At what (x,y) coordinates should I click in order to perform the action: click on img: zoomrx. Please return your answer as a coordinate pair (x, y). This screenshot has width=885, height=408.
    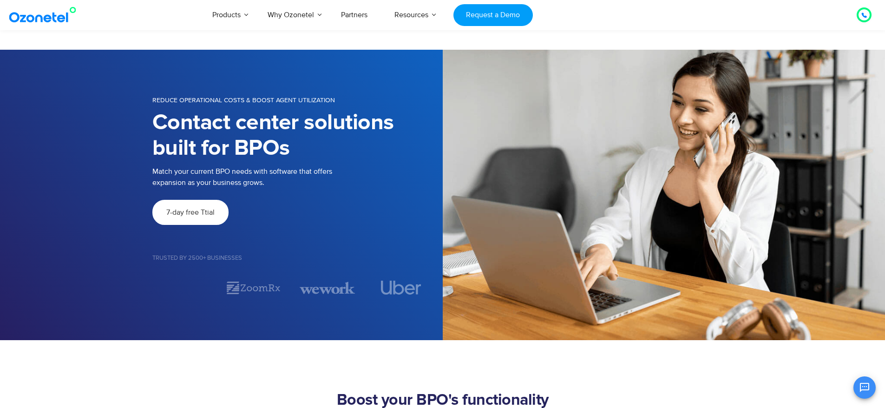
    Looking at the image, I should click on (253, 287).